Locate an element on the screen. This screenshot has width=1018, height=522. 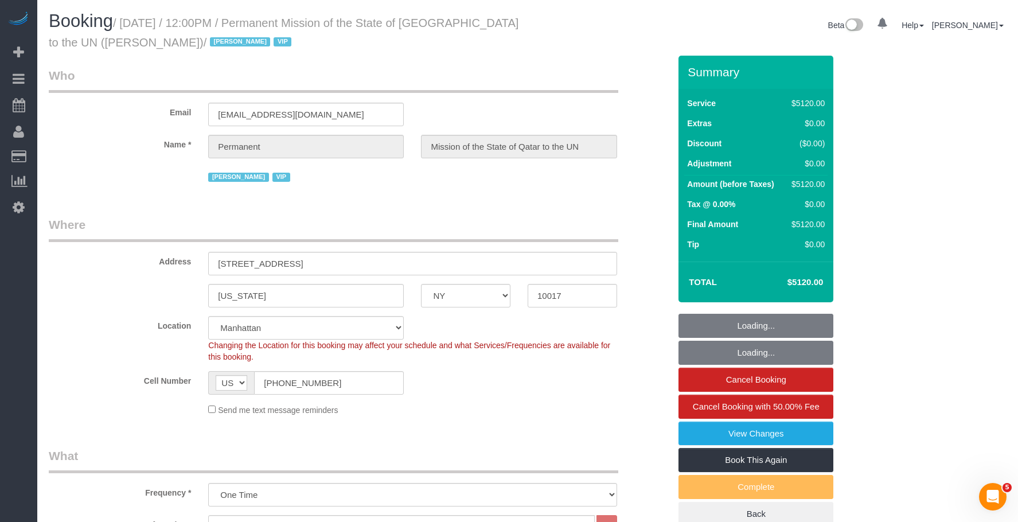
a: Cancel Booking is located at coordinates (756, 380).